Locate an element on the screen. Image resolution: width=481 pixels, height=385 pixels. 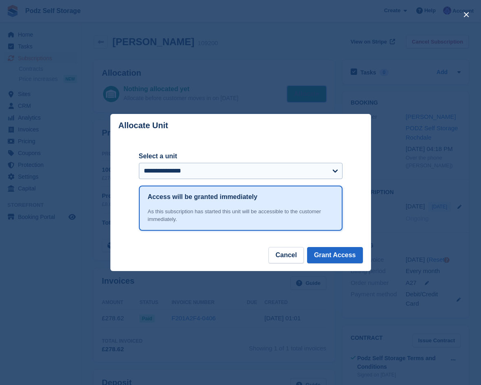
p: Allocate Unit is located at coordinates (143, 125).